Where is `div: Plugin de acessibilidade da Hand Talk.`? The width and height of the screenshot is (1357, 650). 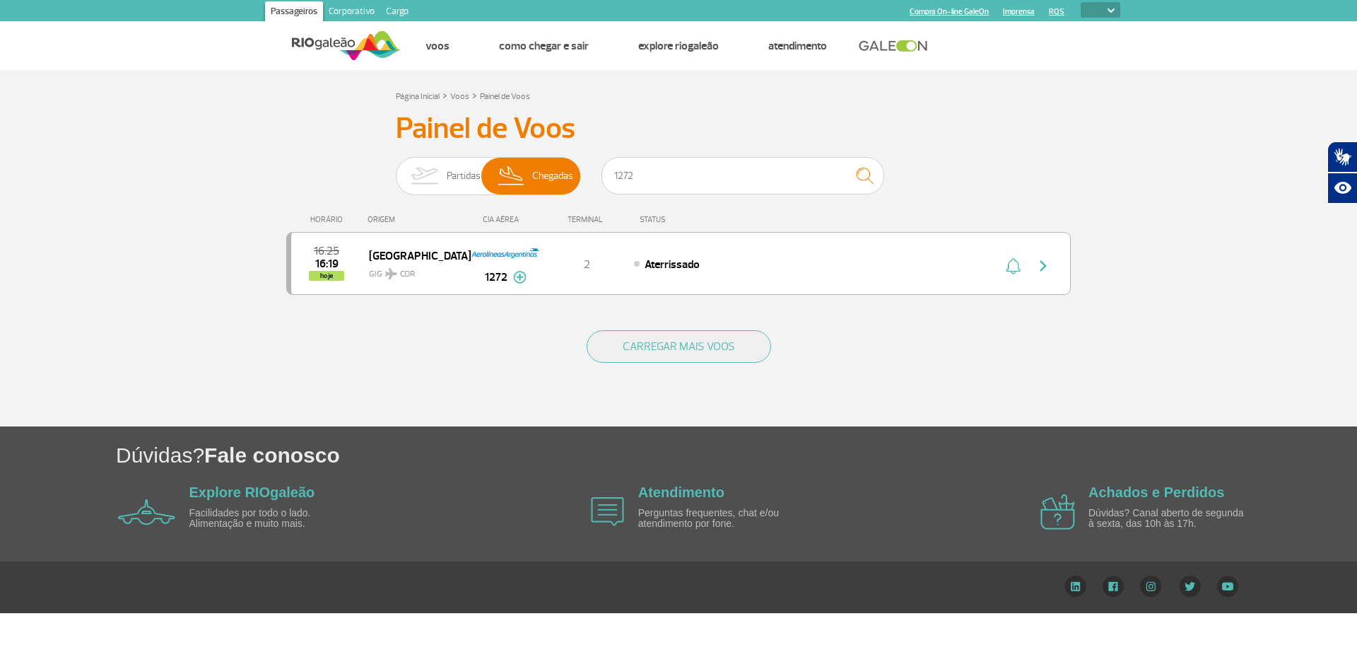
div: Plugin de acessibilidade da Hand Talk. is located at coordinates (1342, 172).